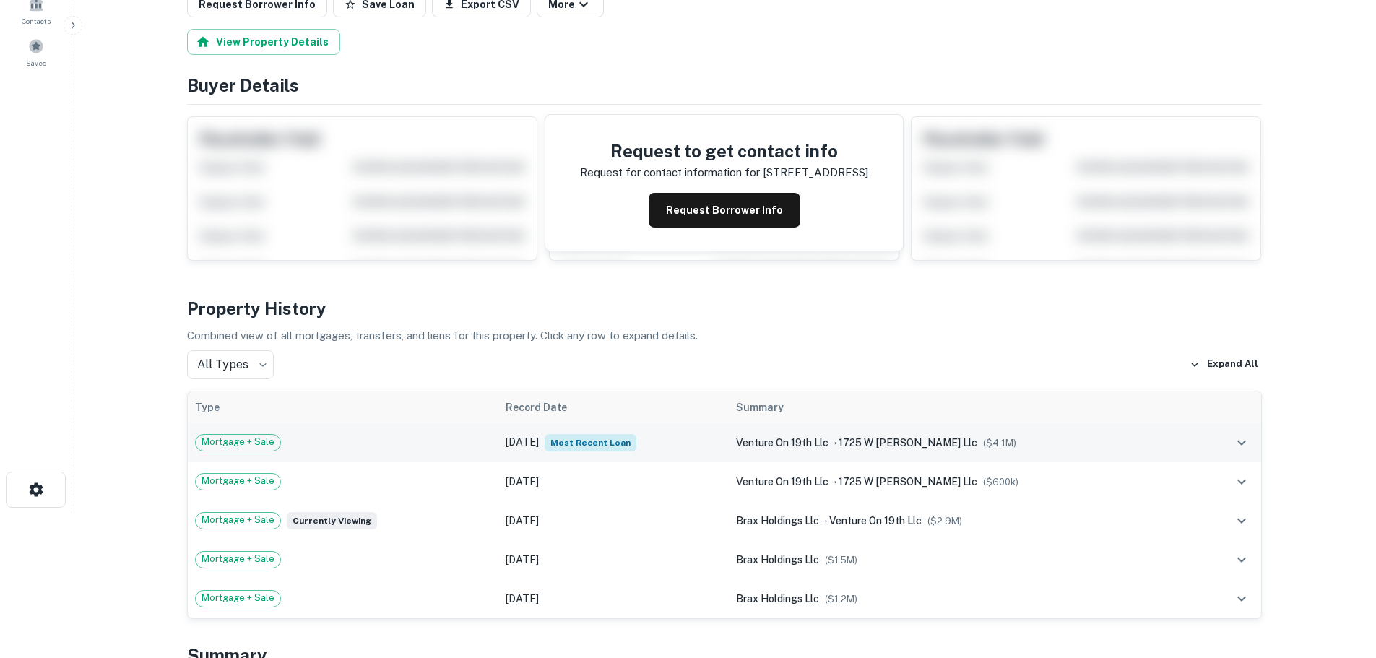 The image size is (1376, 658). I want to click on p: Combined view of all mortgages, transfers, and liens for this property. Click any row to expand d..., so click(724, 336).